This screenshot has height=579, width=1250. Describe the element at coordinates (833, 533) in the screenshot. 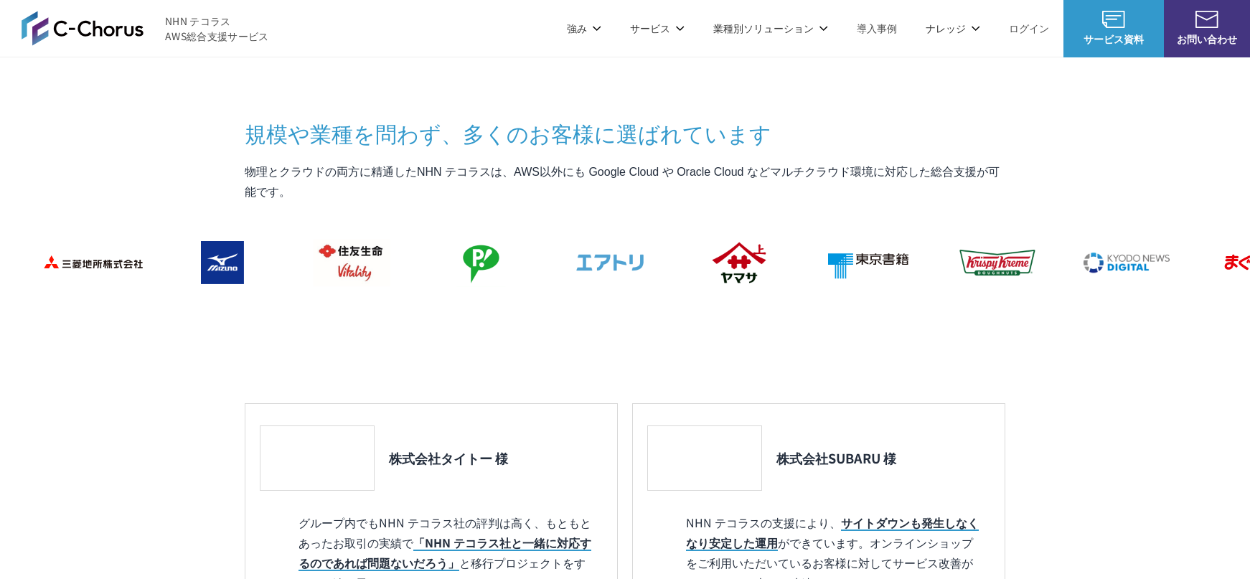

I see `em: サイトダウンも発生しなくなり安定した運用` at that location.